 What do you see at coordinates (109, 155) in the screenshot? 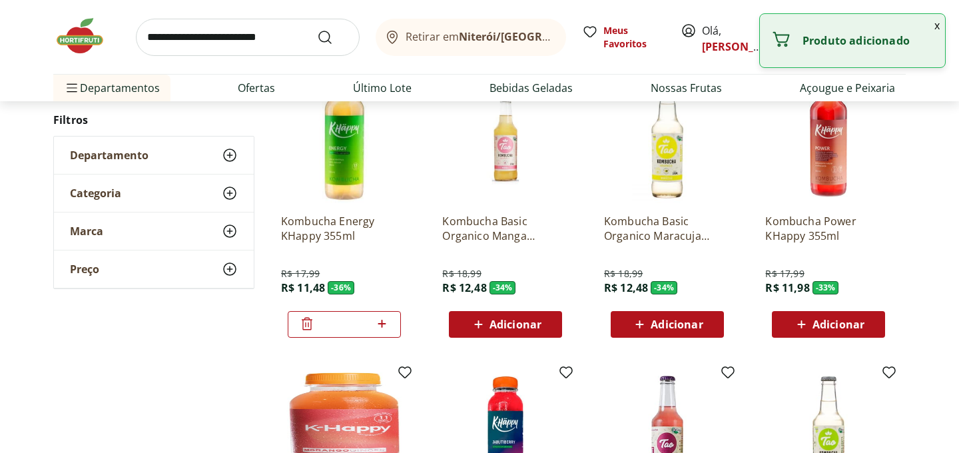
I see `span: Departamento` at bounding box center [109, 155].